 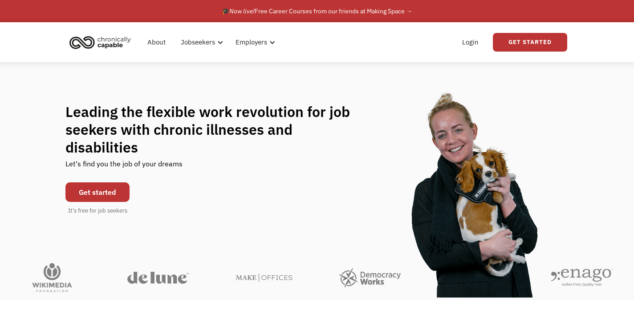 What do you see at coordinates (100, 42) in the screenshot?
I see `img: Chronically Capable logo` at bounding box center [100, 42].